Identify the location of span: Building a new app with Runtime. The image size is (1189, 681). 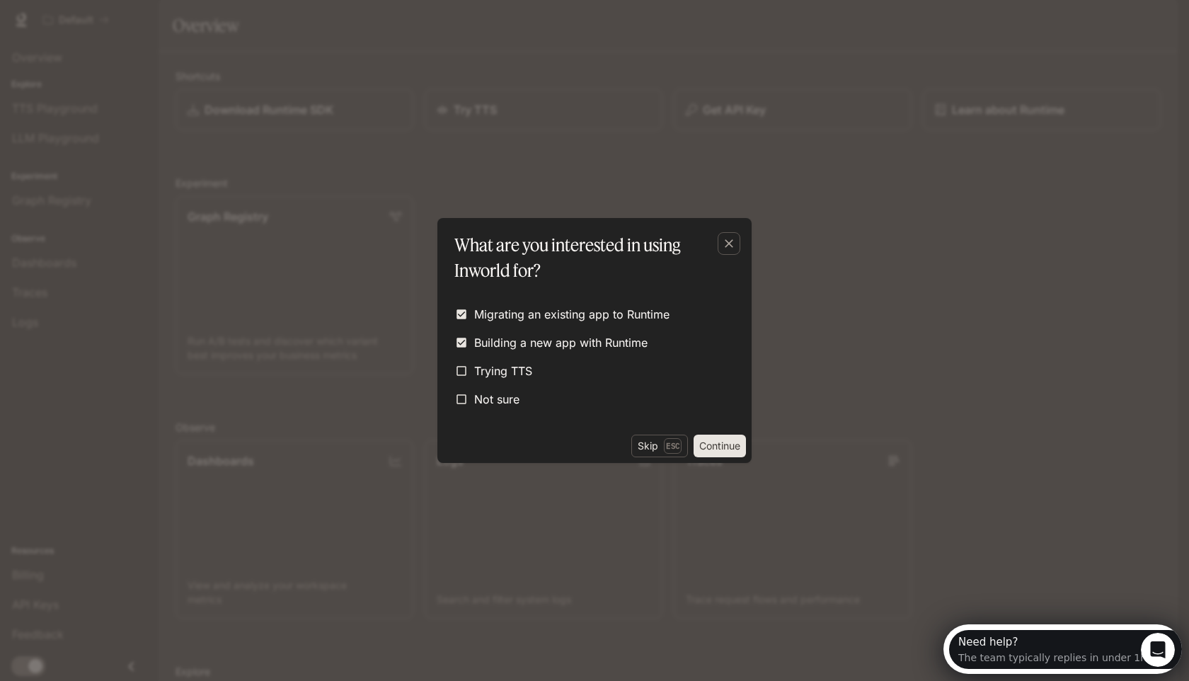
(561, 343).